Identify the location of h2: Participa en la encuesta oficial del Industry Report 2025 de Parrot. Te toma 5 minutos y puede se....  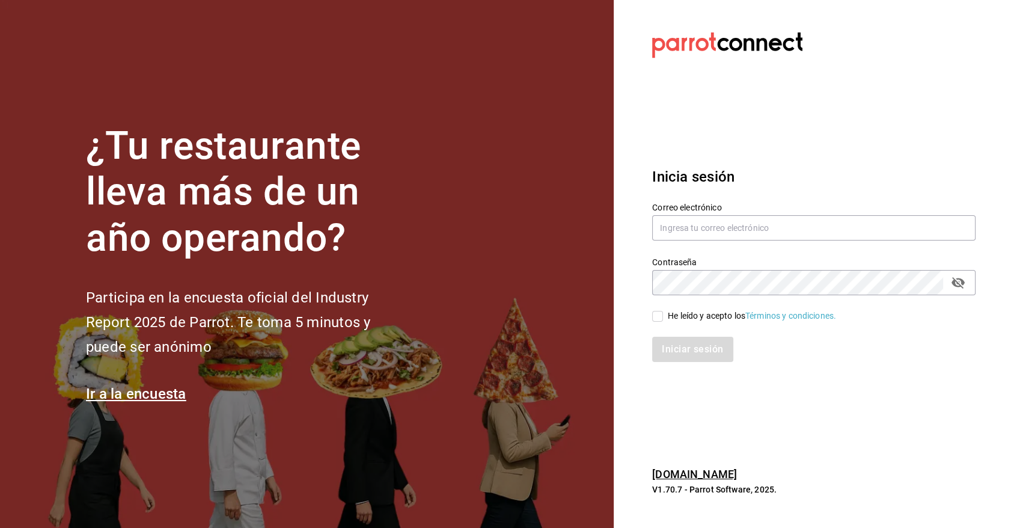
(248, 322).